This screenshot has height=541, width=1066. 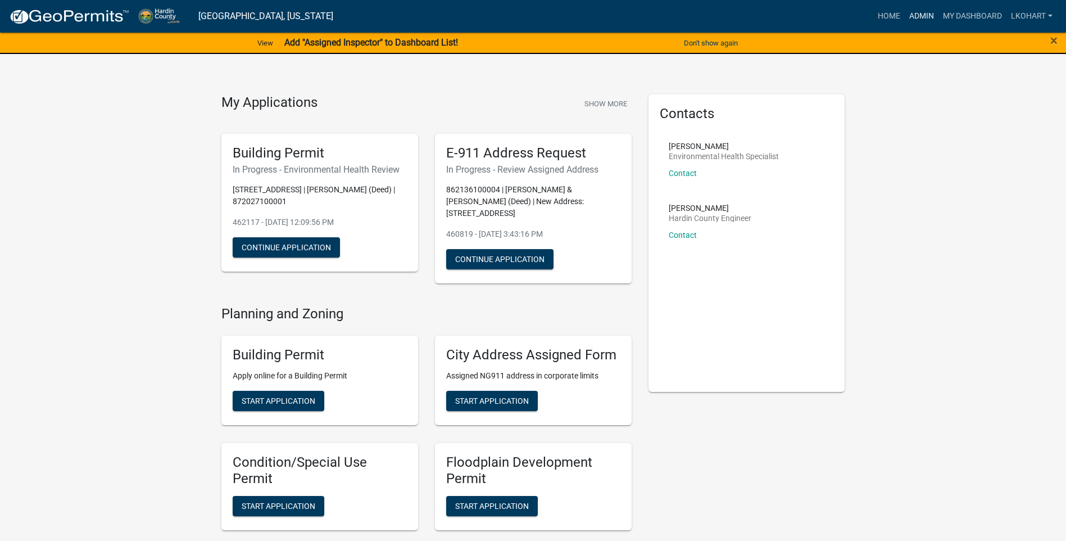 I want to click on h5: Floodplain Development Permit, so click(x=534, y=471).